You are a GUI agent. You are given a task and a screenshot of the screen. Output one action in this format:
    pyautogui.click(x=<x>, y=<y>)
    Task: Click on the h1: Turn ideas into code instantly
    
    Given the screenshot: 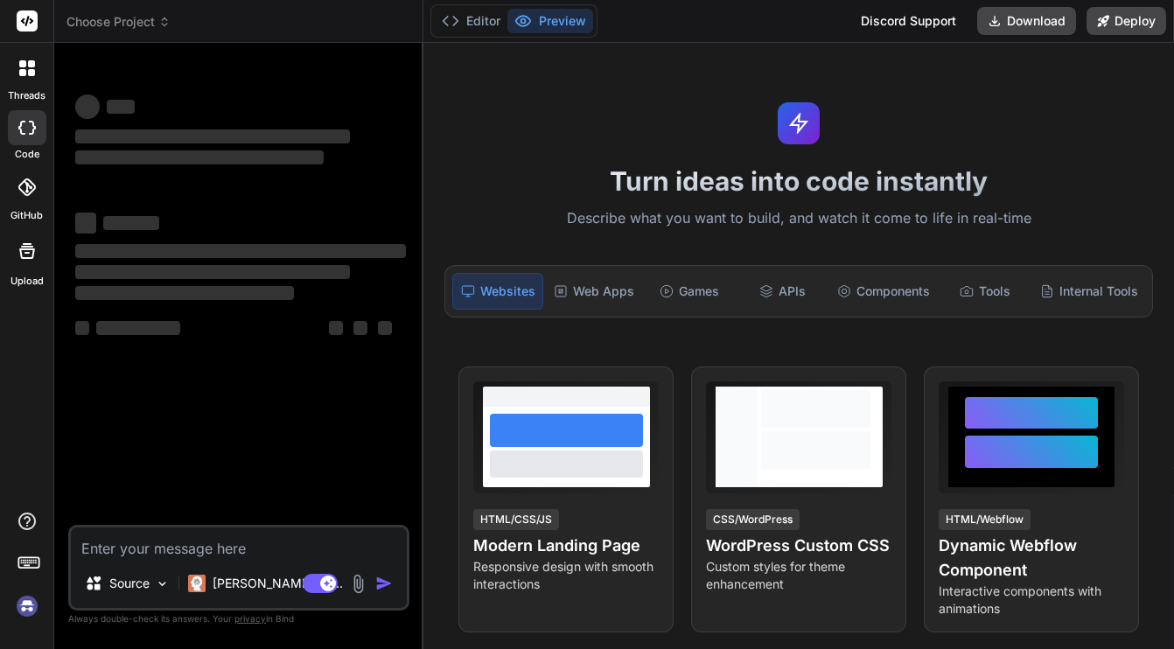 What is the action you would take?
    pyautogui.click(x=799, y=181)
    